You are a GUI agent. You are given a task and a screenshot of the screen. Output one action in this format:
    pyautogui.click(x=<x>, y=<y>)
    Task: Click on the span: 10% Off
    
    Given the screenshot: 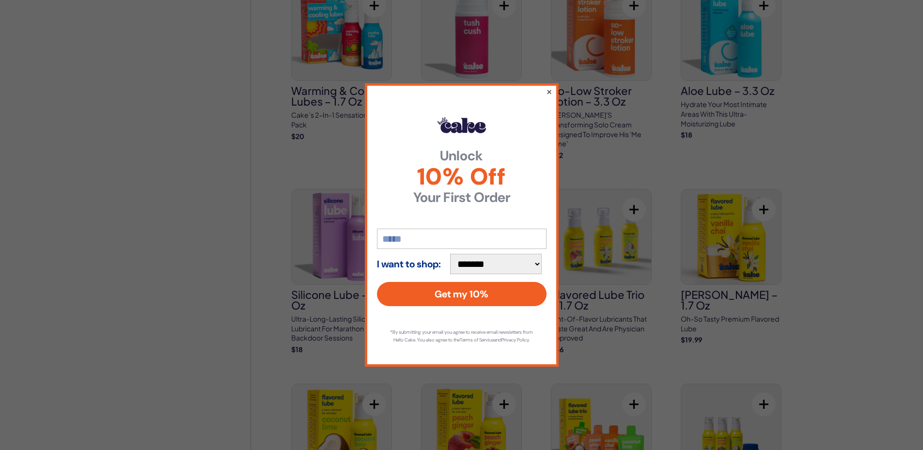 What is the action you would take?
    pyautogui.click(x=462, y=177)
    